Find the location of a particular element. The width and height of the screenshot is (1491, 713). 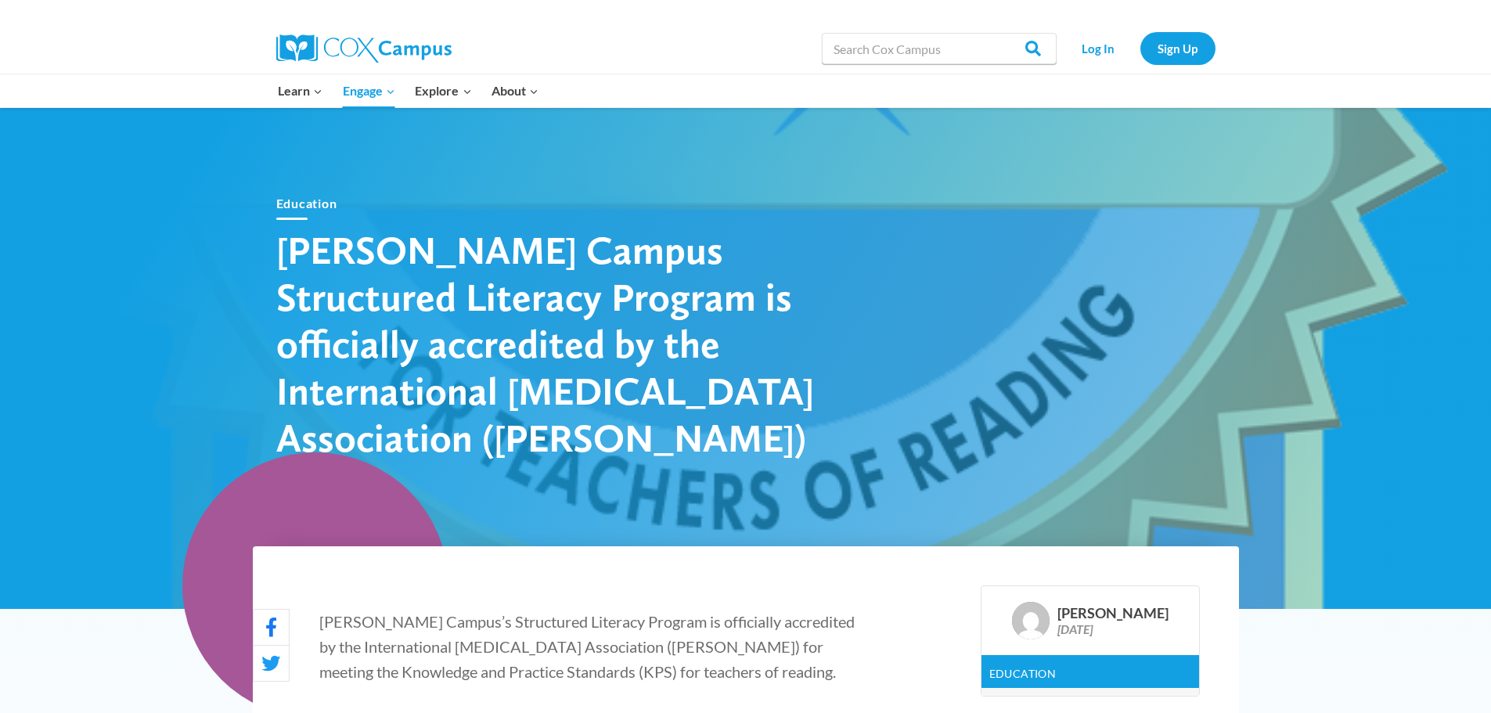

span: About is located at coordinates (515, 91).